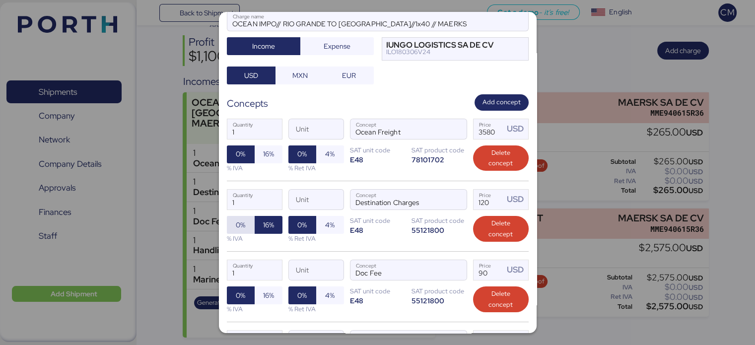 The image size is (755, 345). What do you see at coordinates (439, 159) in the screenshot?
I see `div: 78101702` at bounding box center [439, 159].